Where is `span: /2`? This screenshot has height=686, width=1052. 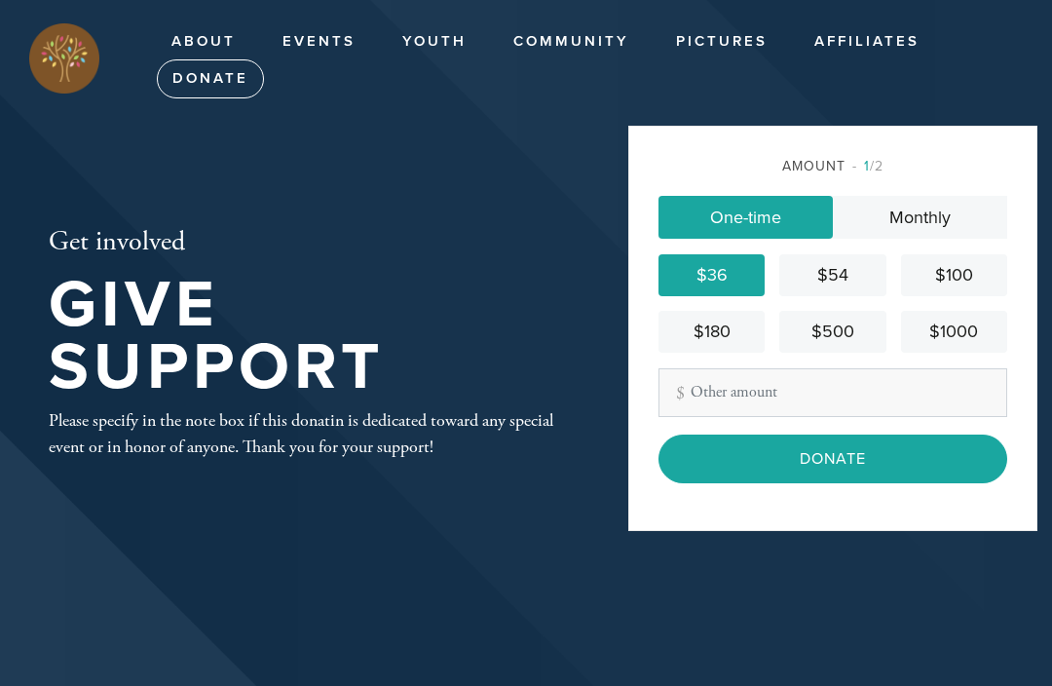
span: /2 is located at coordinates (868, 166).